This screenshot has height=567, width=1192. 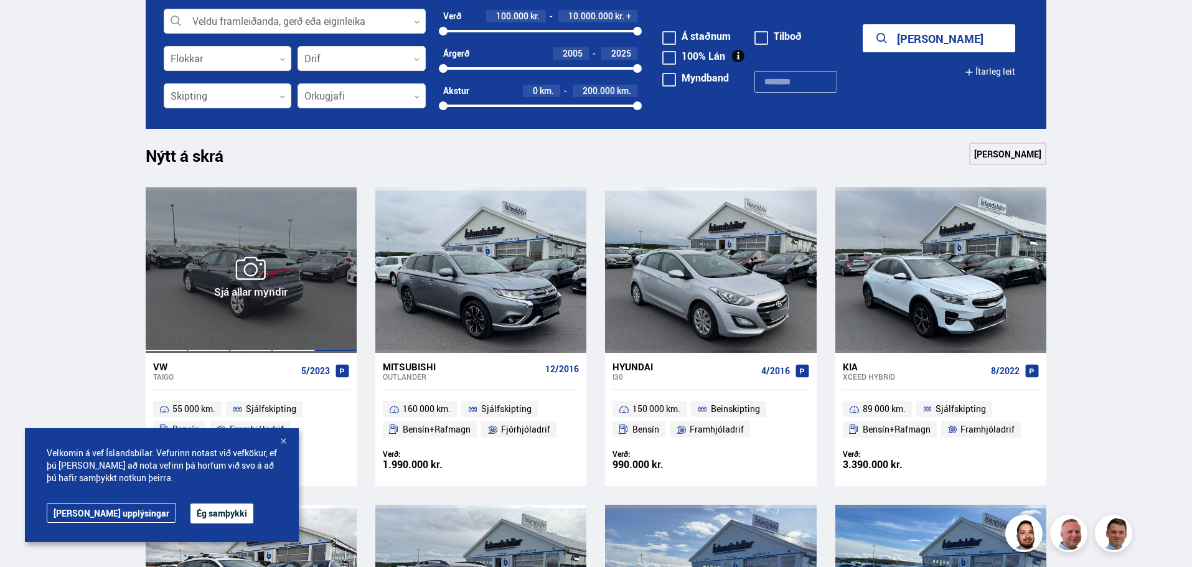 What do you see at coordinates (316, 371) in the screenshot?
I see `span: 5/2023` at bounding box center [316, 371].